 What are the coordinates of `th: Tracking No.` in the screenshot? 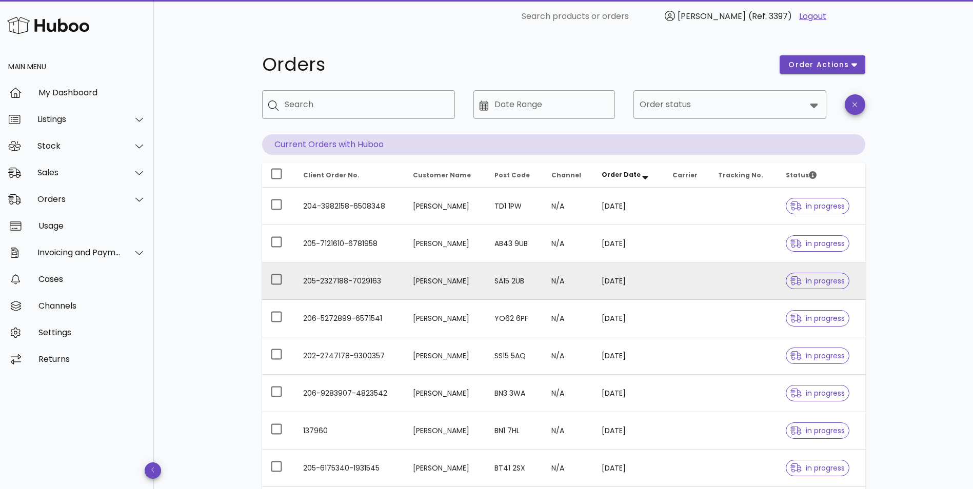 It's located at (743, 175).